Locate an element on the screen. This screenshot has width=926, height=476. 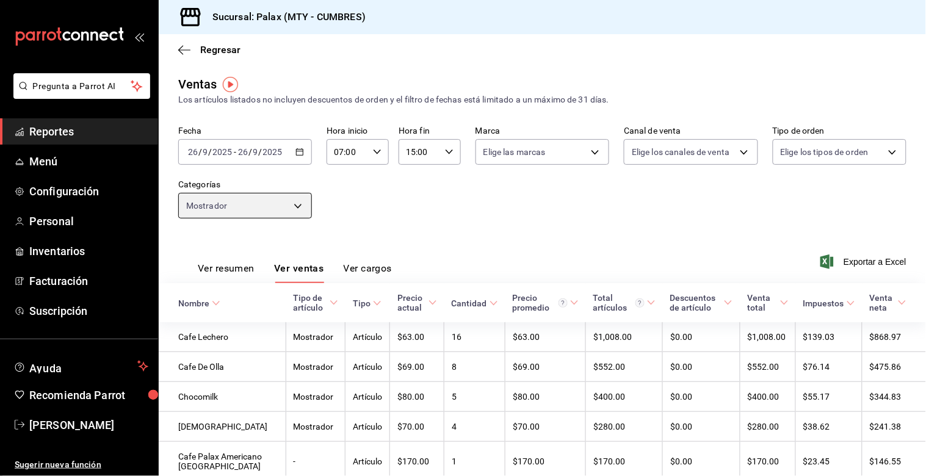
span: Venta neta is located at coordinates (889, 303).